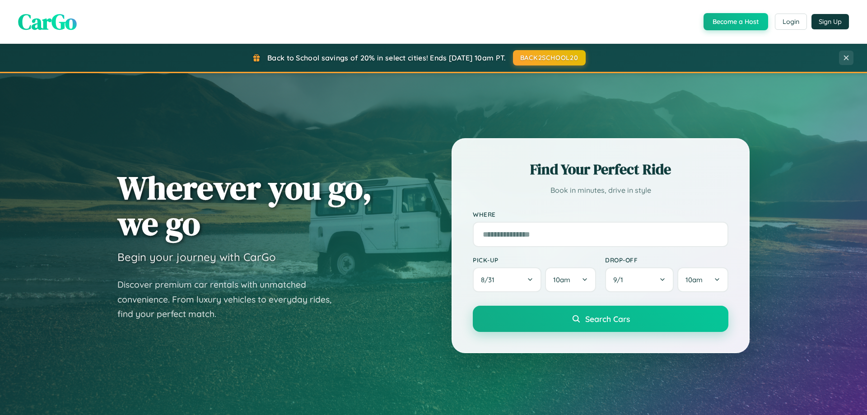 Image resolution: width=867 pixels, height=415 pixels. Describe the element at coordinates (735, 22) in the screenshot. I see `button: Become a Host` at that location.